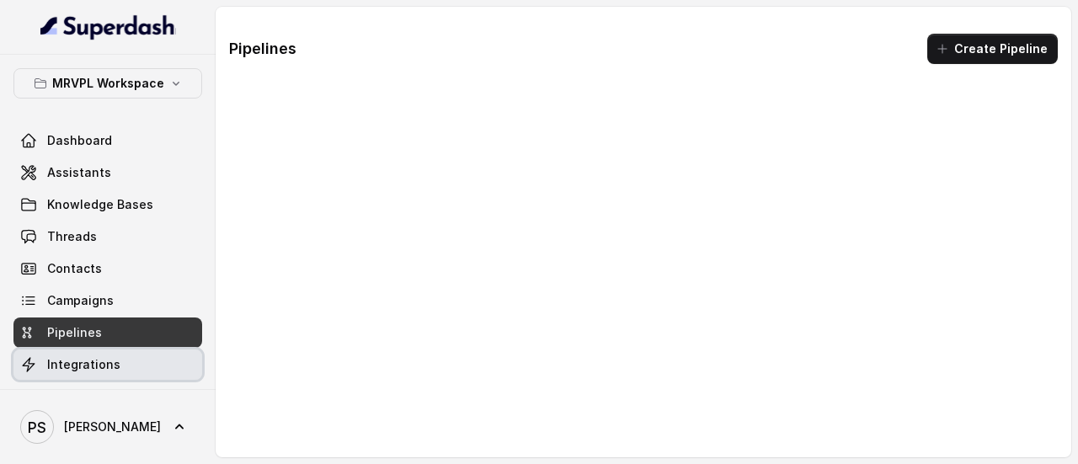 The height and width of the screenshot is (464, 1078). I want to click on a: Assistants, so click(108, 173).